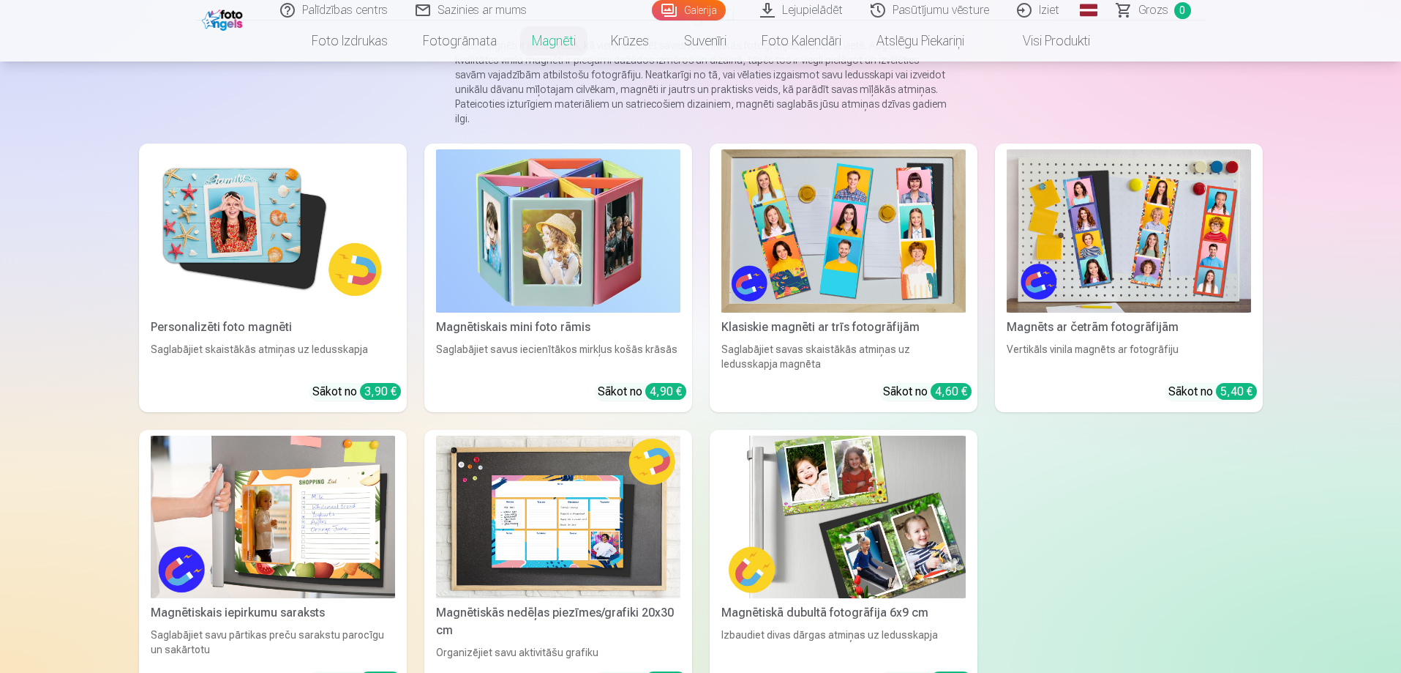 This screenshot has height=673, width=1401. What do you see at coordinates (558, 327) in the screenshot?
I see `div: Magnētiskais mini foto rāmis` at bounding box center [558, 327].